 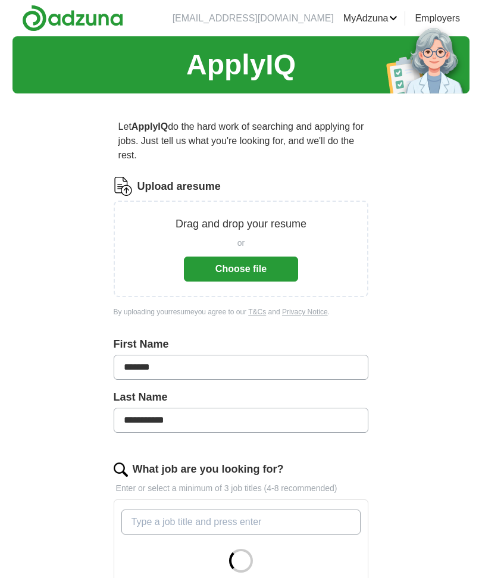 What do you see at coordinates (121, 470) in the screenshot?
I see `img: search.png` at bounding box center [121, 470].